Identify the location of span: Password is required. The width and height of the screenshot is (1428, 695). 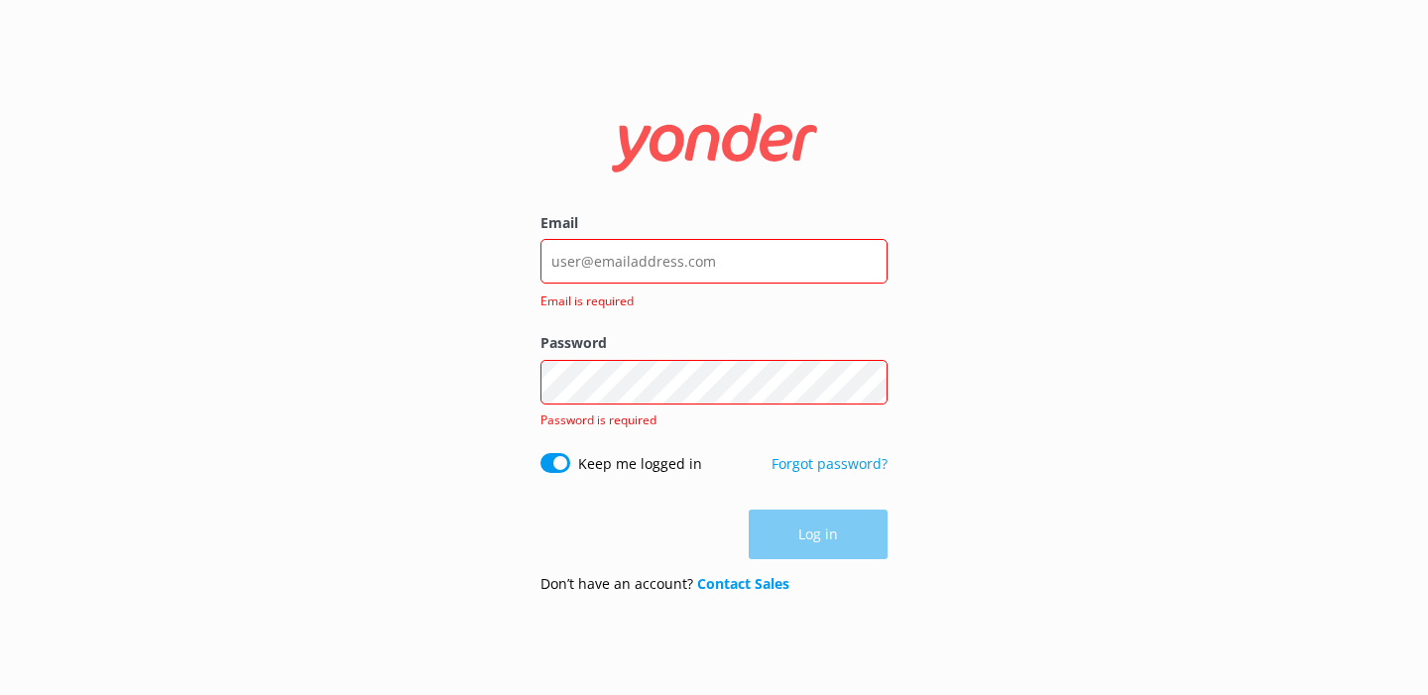
(598, 420).